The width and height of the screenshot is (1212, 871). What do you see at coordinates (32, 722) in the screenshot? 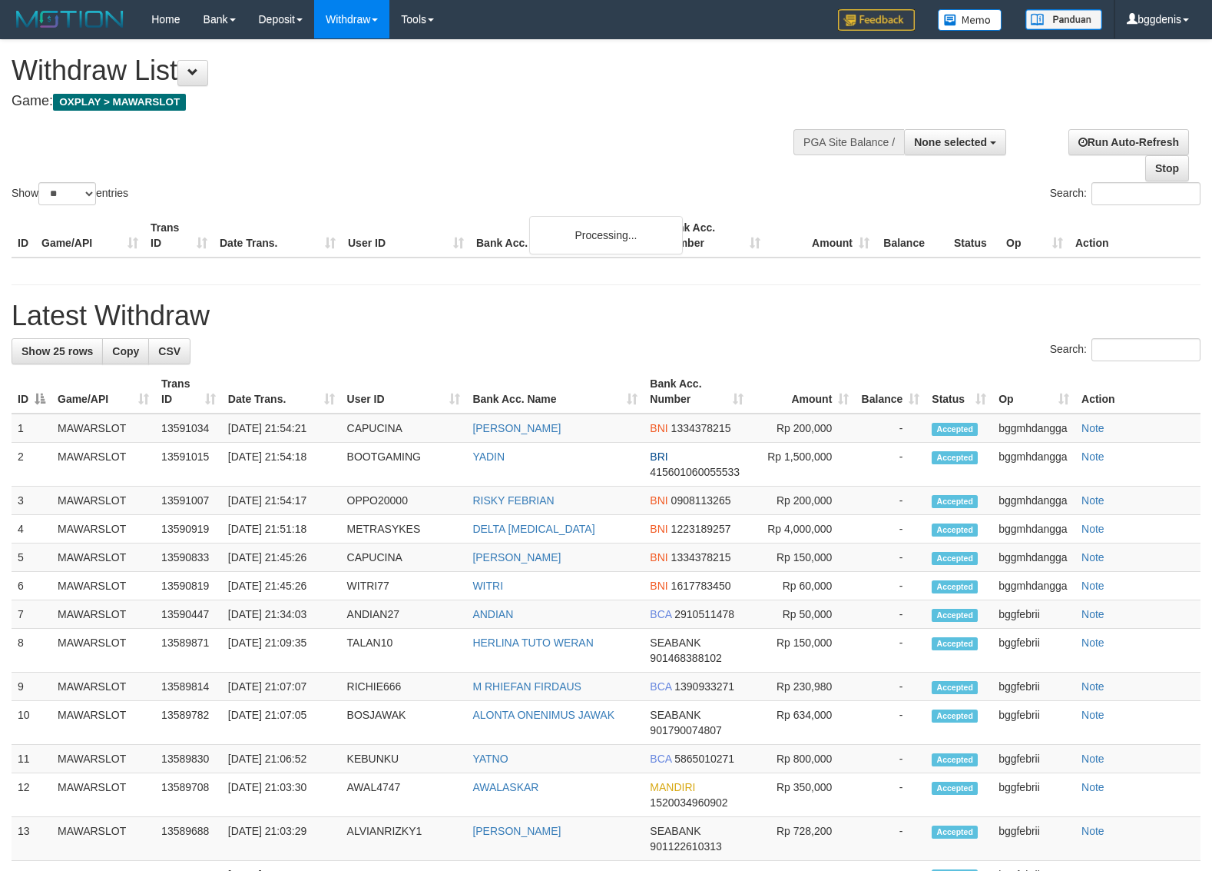
I see `td: 10` at bounding box center [32, 722].